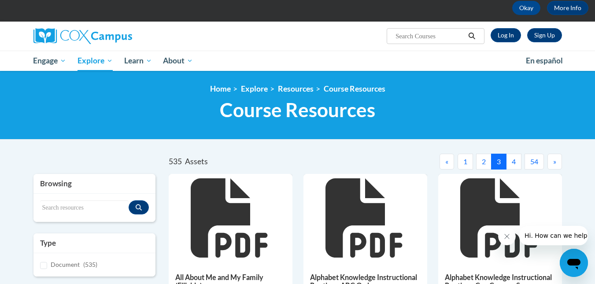 This screenshot has width=595, height=284. What do you see at coordinates (506, 35) in the screenshot?
I see `a: Log In` at bounding box center [506, 35].